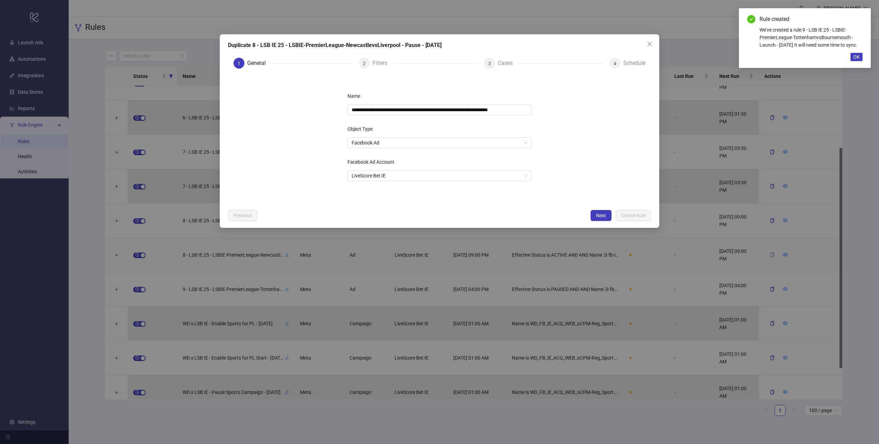 This screenshot has height=444, width=879. I want to click on input: Name, so click(440, 110).